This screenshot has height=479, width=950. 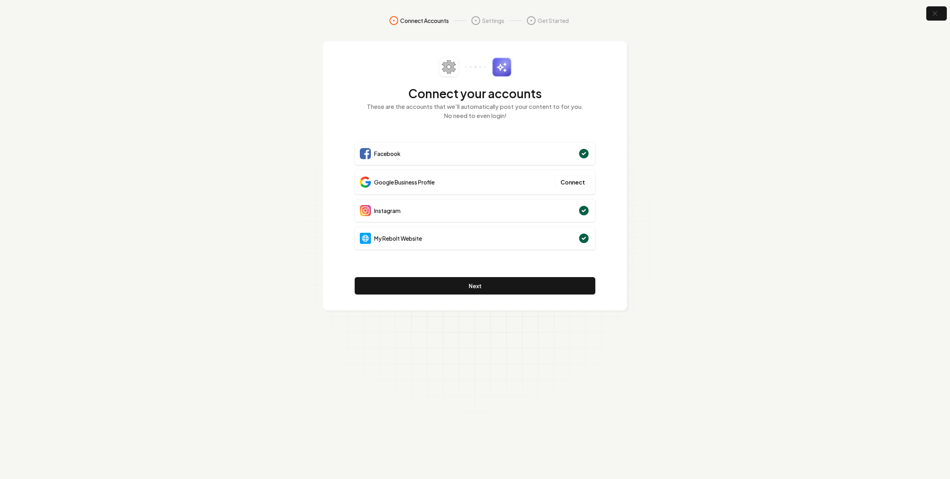 I want to click on img: Facebook, so click(x=365, y=154).